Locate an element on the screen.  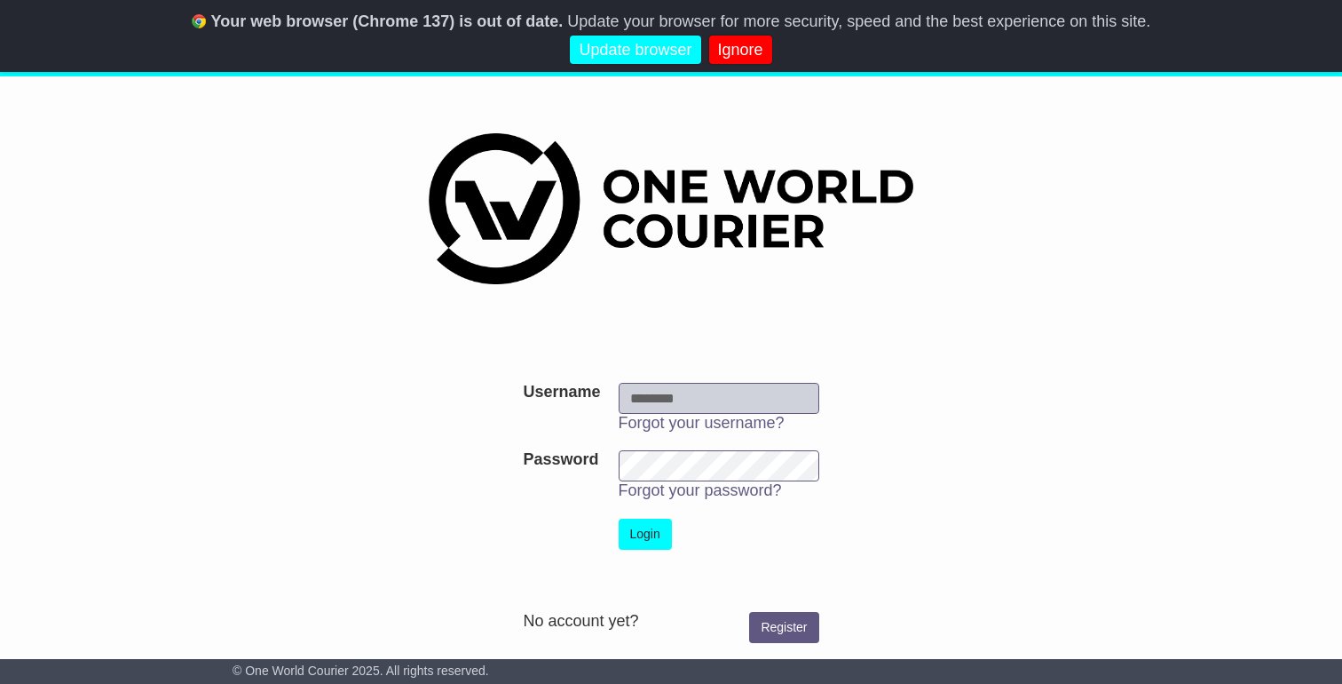
a: Update browser is located at coordinates (635, 50).